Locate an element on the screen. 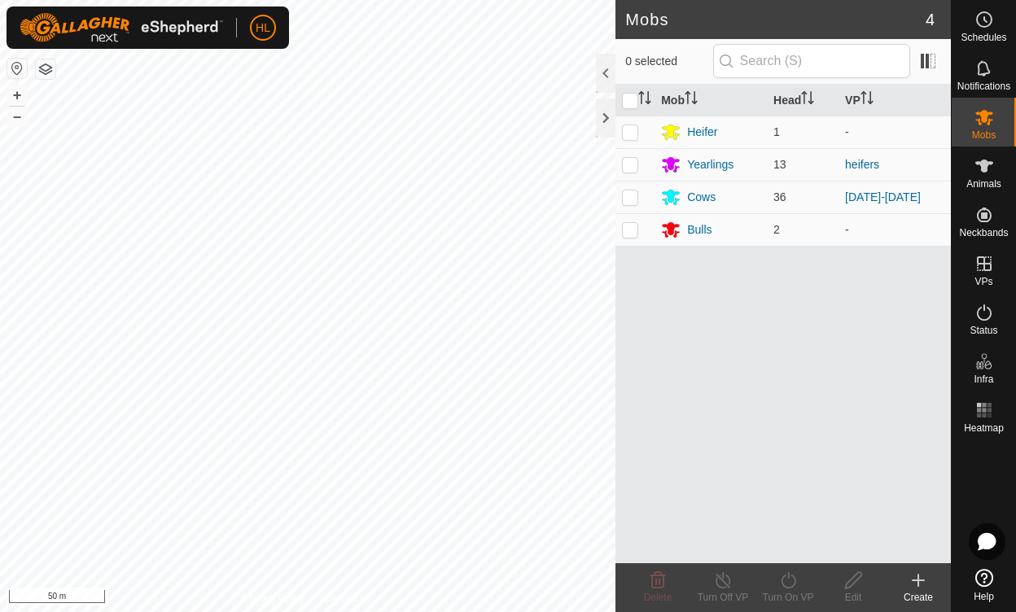 This screenshot has width=1016, height=612. h2: Mobs is located at coordinates (775, 20).